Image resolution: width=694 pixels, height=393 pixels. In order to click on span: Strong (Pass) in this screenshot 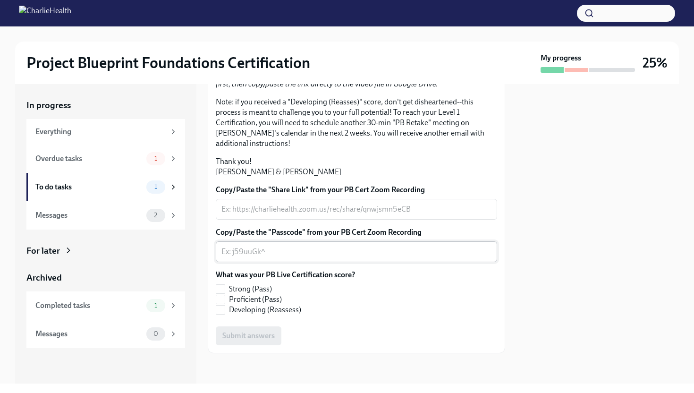, I will do `click(250, 289)`.